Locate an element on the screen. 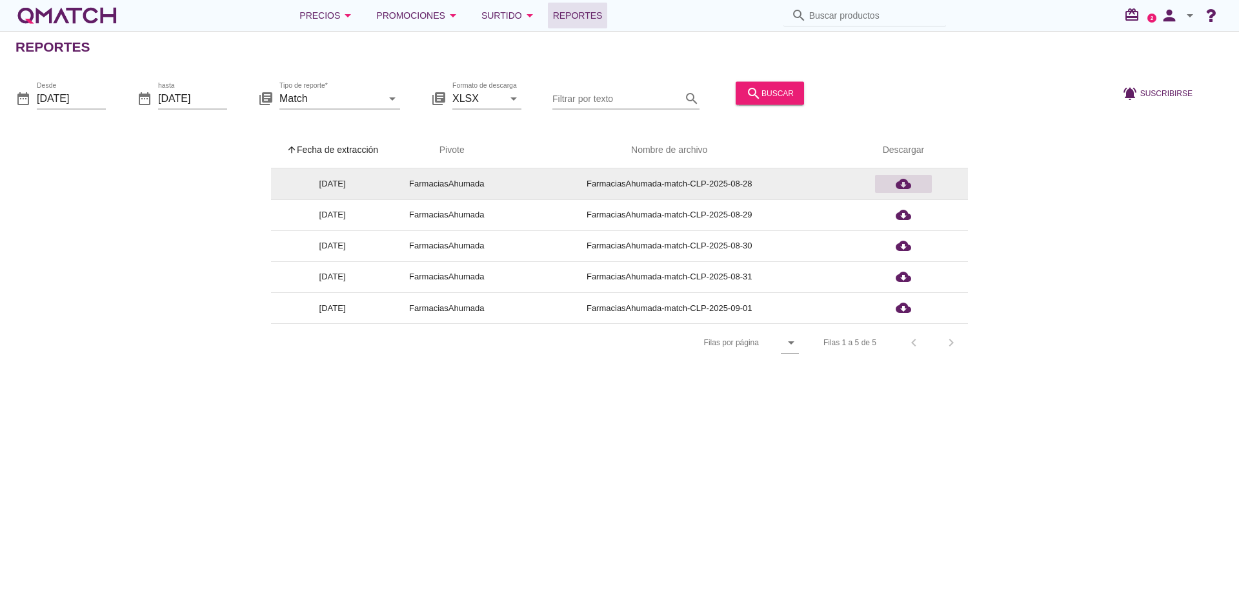  td: FarmaciasAhumada-match-CLP-2025-08-31 is located at coordinates (669, 277).